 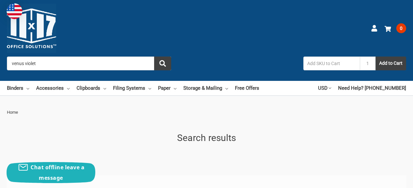 What do you see at coordinates (53, 88) in the screenshot?
I see `a: Accessories` at bounding box center [53, 88].